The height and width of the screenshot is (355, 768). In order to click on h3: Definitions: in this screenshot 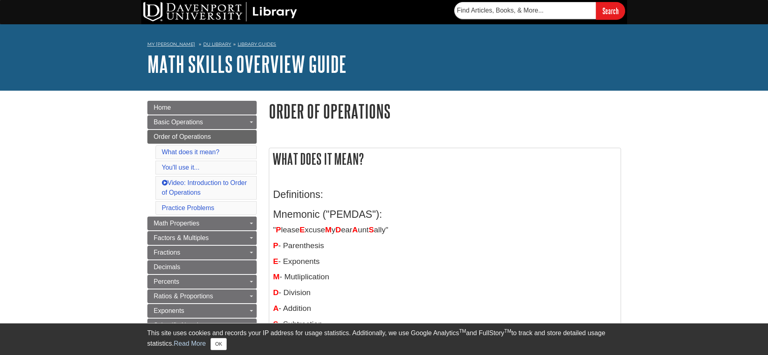, I will do `click(445, 194)`.